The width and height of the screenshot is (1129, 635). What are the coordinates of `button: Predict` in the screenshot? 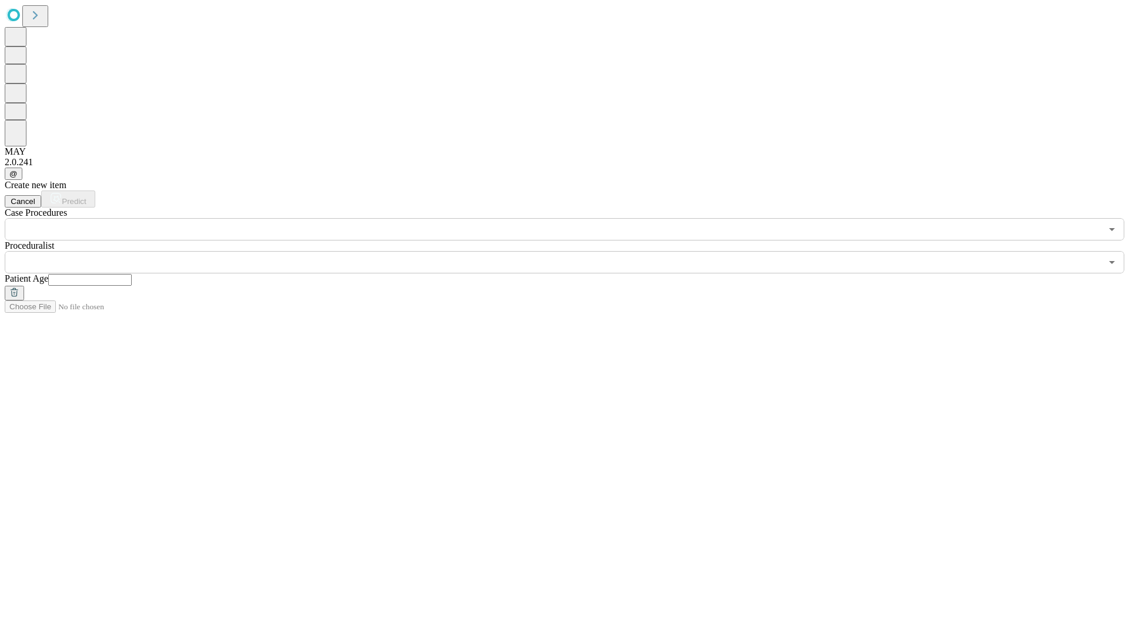 It's located at (68, 199).